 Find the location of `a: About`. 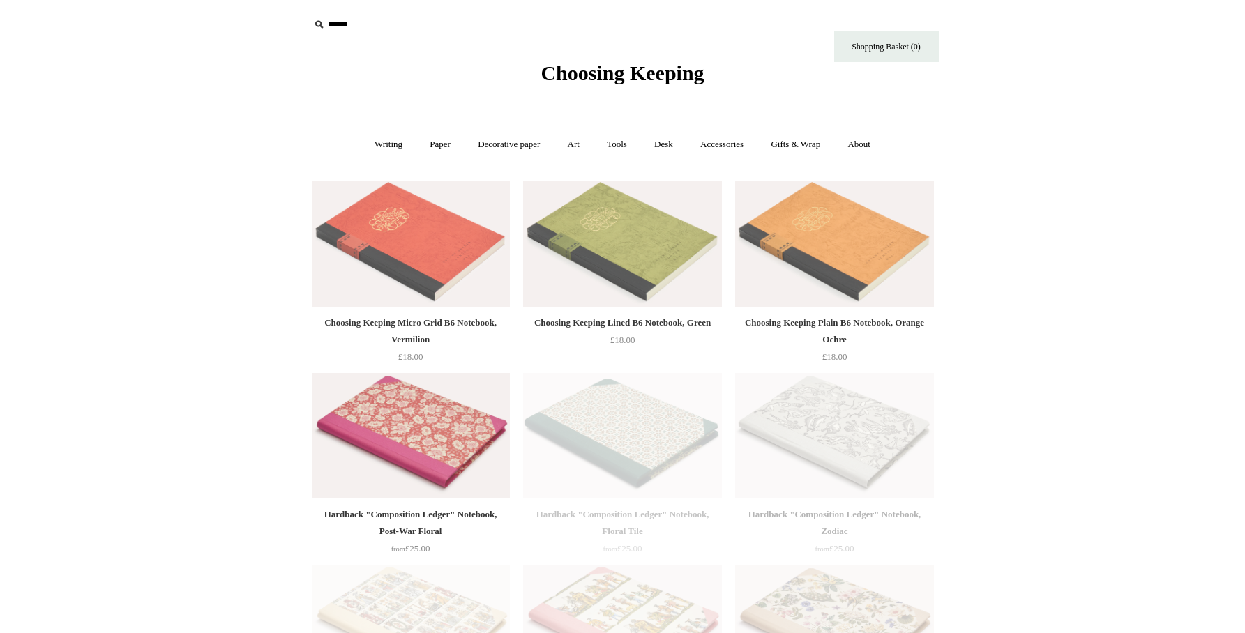

a: About is located at coordinates (859, 144).